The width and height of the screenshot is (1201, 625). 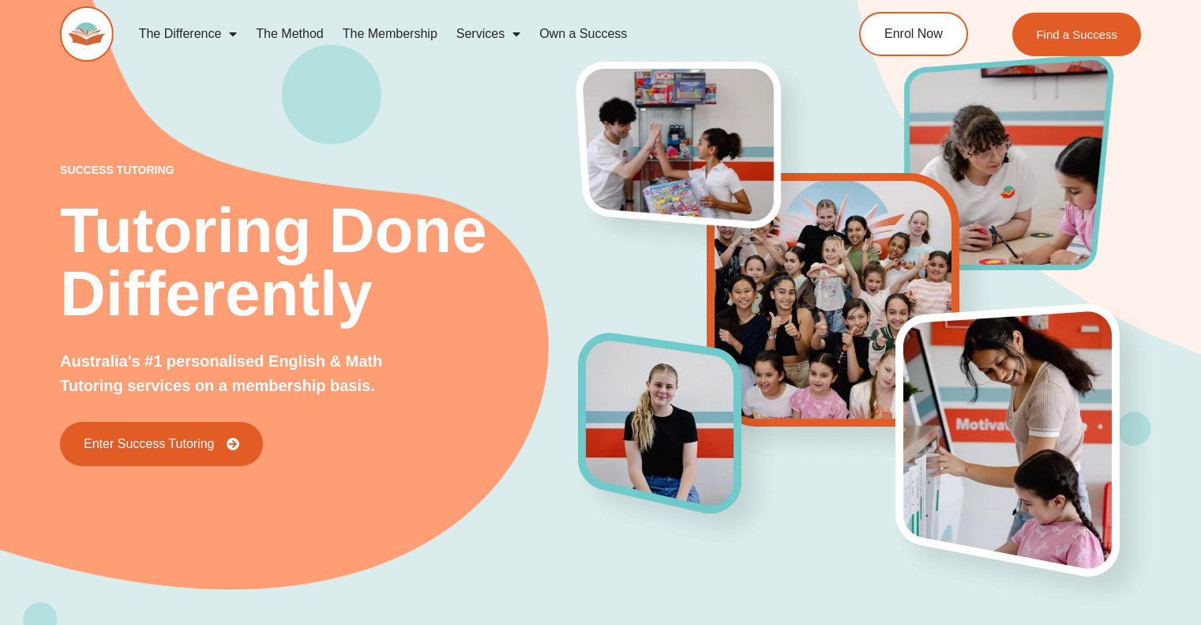 I want to click on a: Enrol Now, so click(x=914, y=34).